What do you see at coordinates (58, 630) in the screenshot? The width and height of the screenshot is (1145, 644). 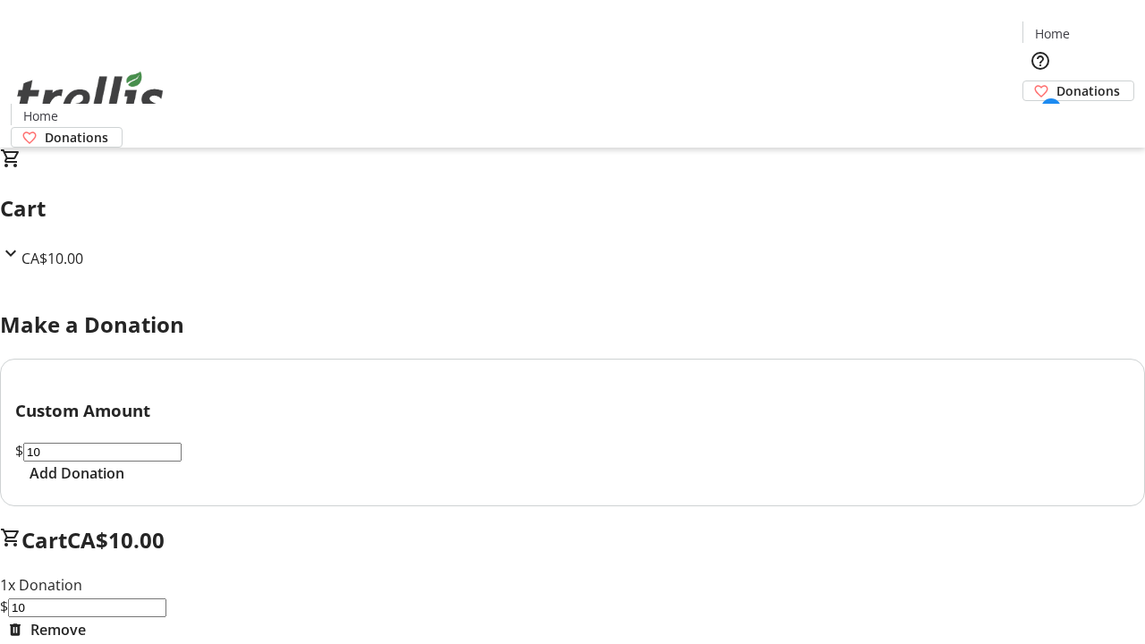 I see `span: Remove` at bounding box center [58, 630].